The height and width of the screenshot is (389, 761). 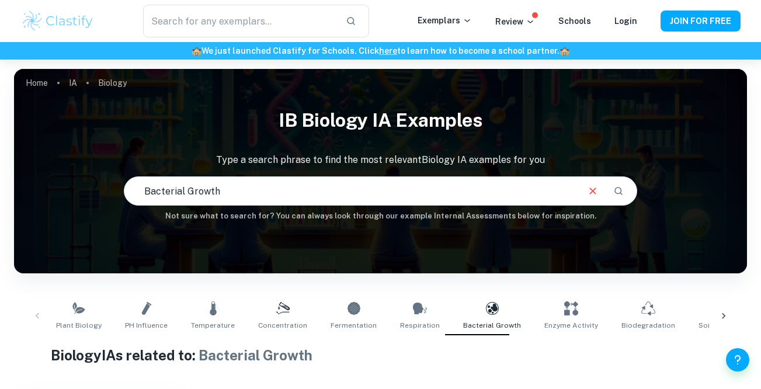 I want to click on span: Respiration, so click(x=420, y=326).